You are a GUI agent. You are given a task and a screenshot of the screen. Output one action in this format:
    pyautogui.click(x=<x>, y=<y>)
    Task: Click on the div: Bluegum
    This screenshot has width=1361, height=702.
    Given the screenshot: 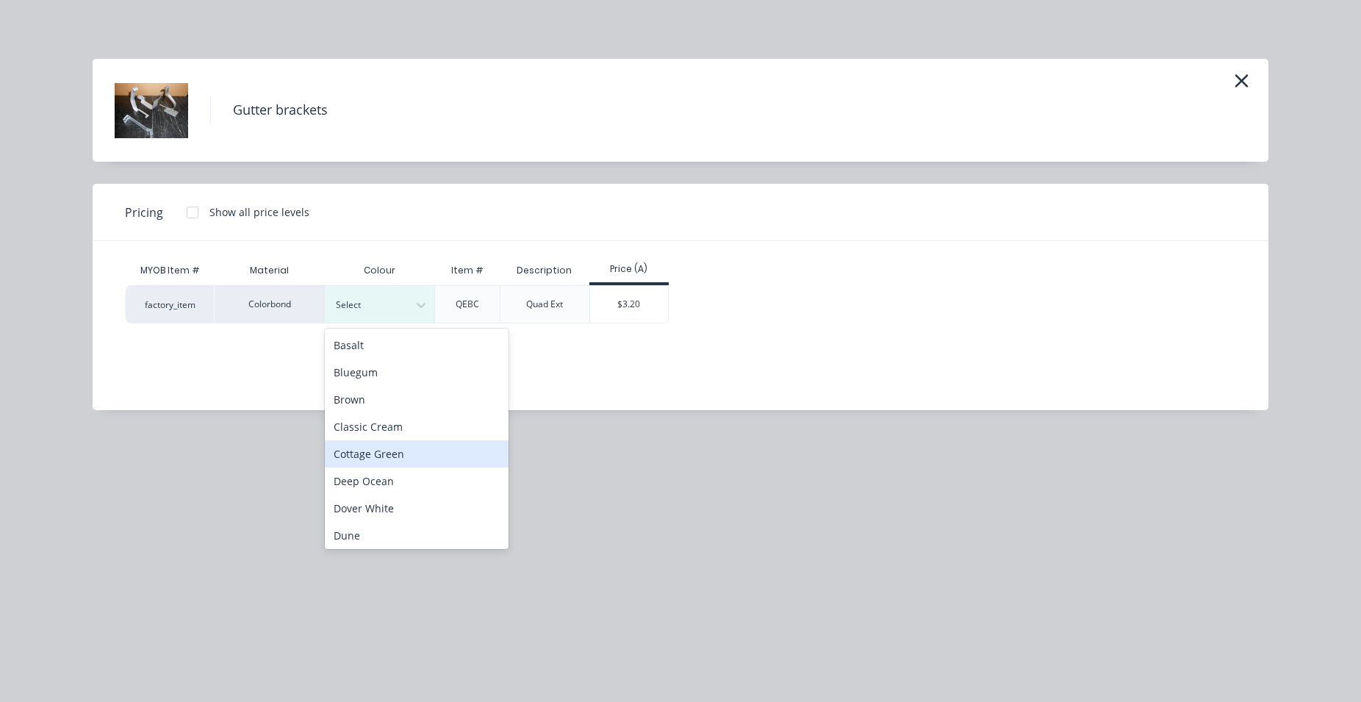 What is the action you would take?
    pyautogui.click(x=417, y=372)
    